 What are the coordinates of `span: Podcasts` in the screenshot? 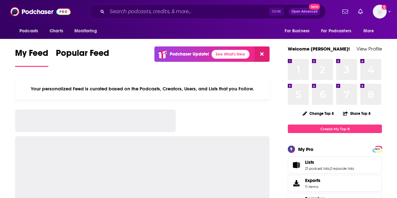 It's located at (29, 31).